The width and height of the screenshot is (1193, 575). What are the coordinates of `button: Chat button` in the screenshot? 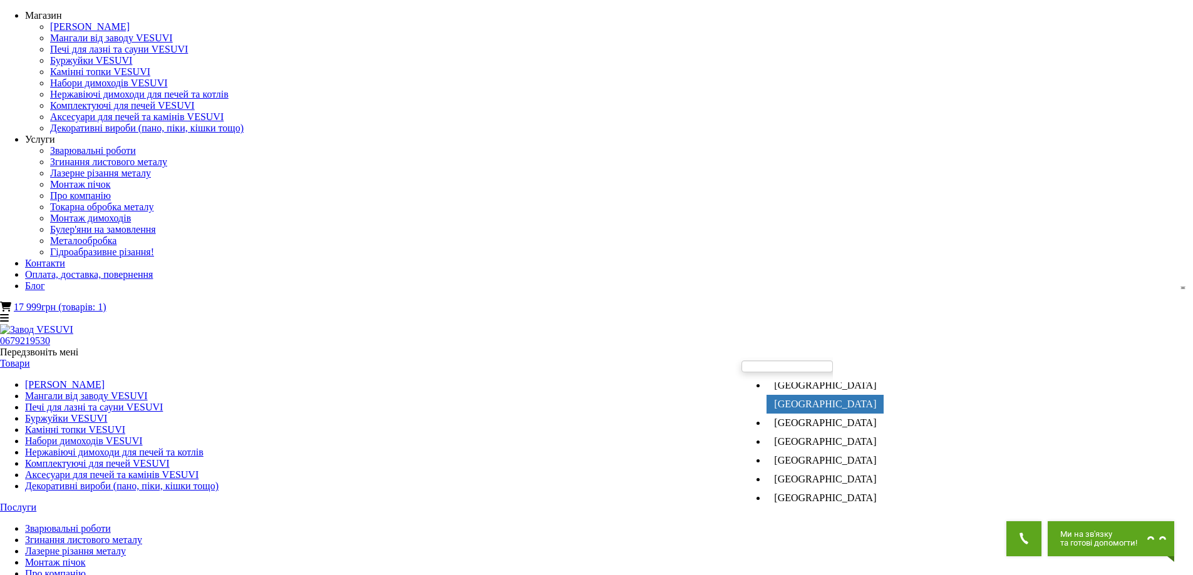 It's located at (1111, 539).